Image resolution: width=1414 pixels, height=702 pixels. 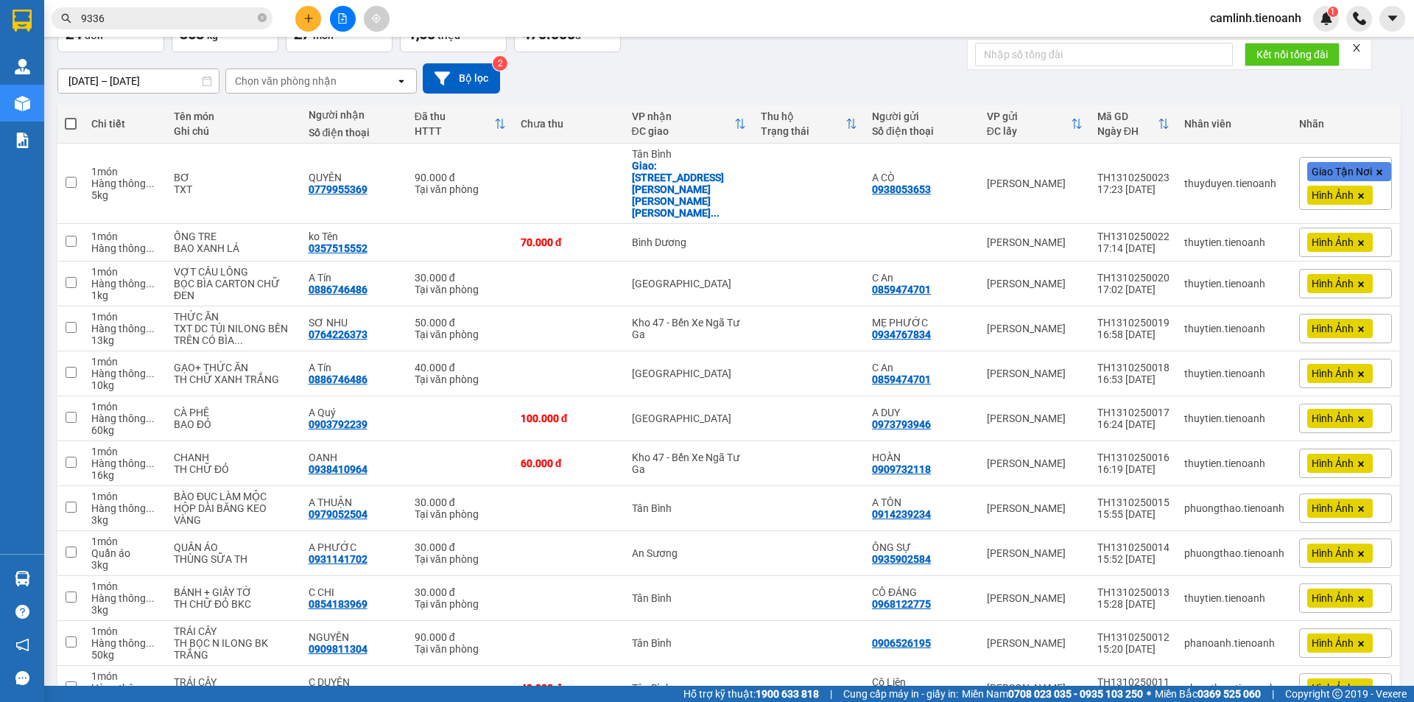 What do you see at coordinates (922, 457) in the screenshot?
I see `div: HOÀN` at bounding box center [922, 457].